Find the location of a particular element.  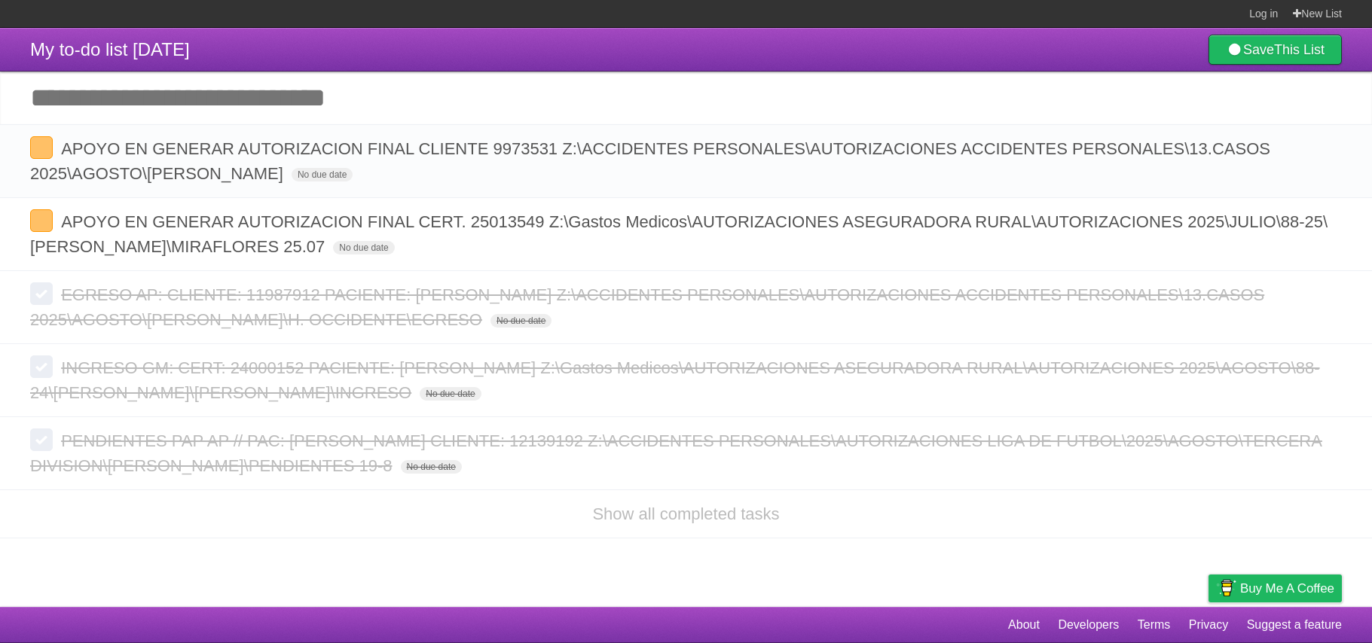

a: SaveThis List is located at coordinates (1275, 50).